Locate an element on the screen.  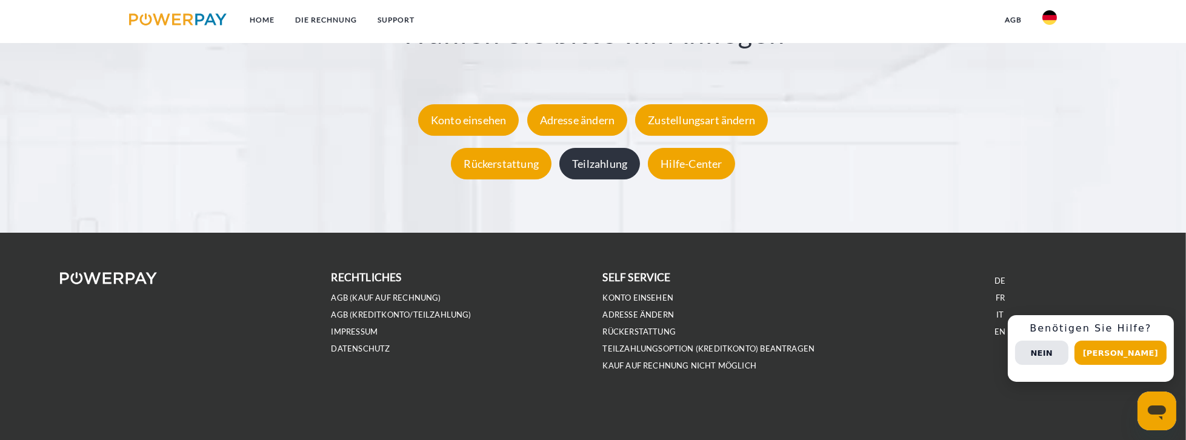
a: Teilzahlungsoption (KREDITKONTO) beantragen is located at coordinates (709, 349).